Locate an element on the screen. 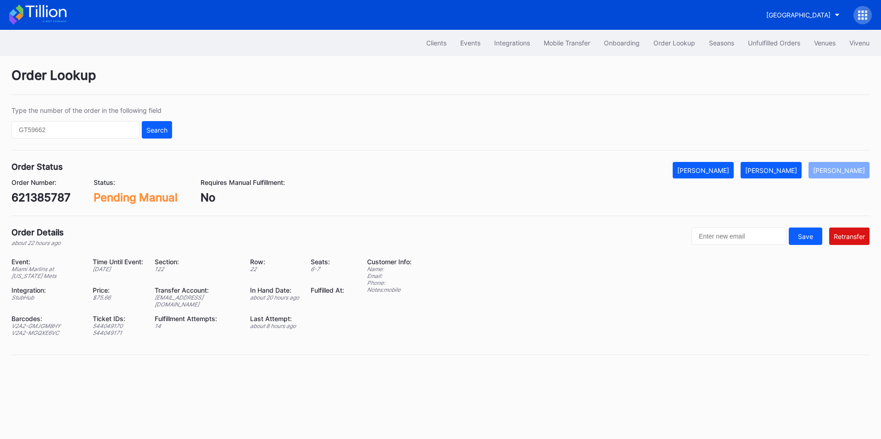  div: Price: is located at coordinates (118, 290).